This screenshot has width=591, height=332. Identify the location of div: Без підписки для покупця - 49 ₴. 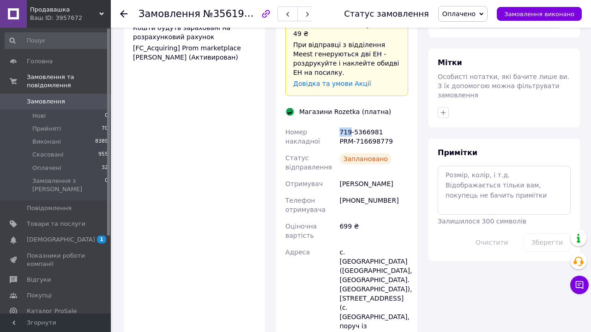
(347, 29).